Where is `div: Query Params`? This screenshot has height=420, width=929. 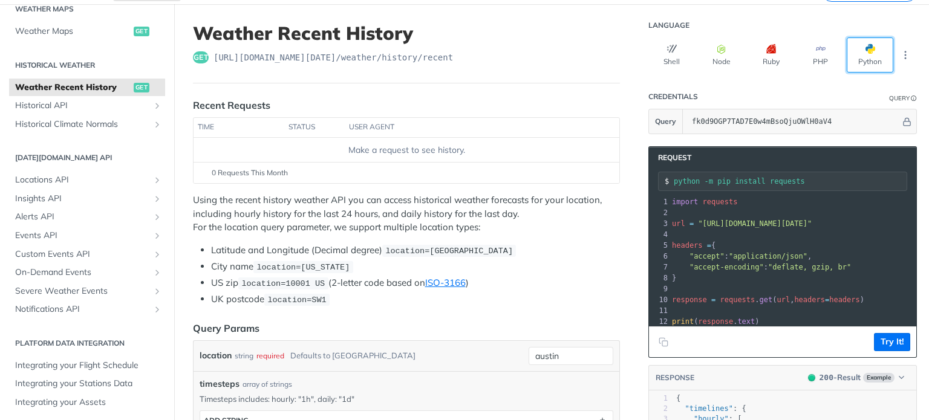
div: Query Params is located at coordinates (226, 328).